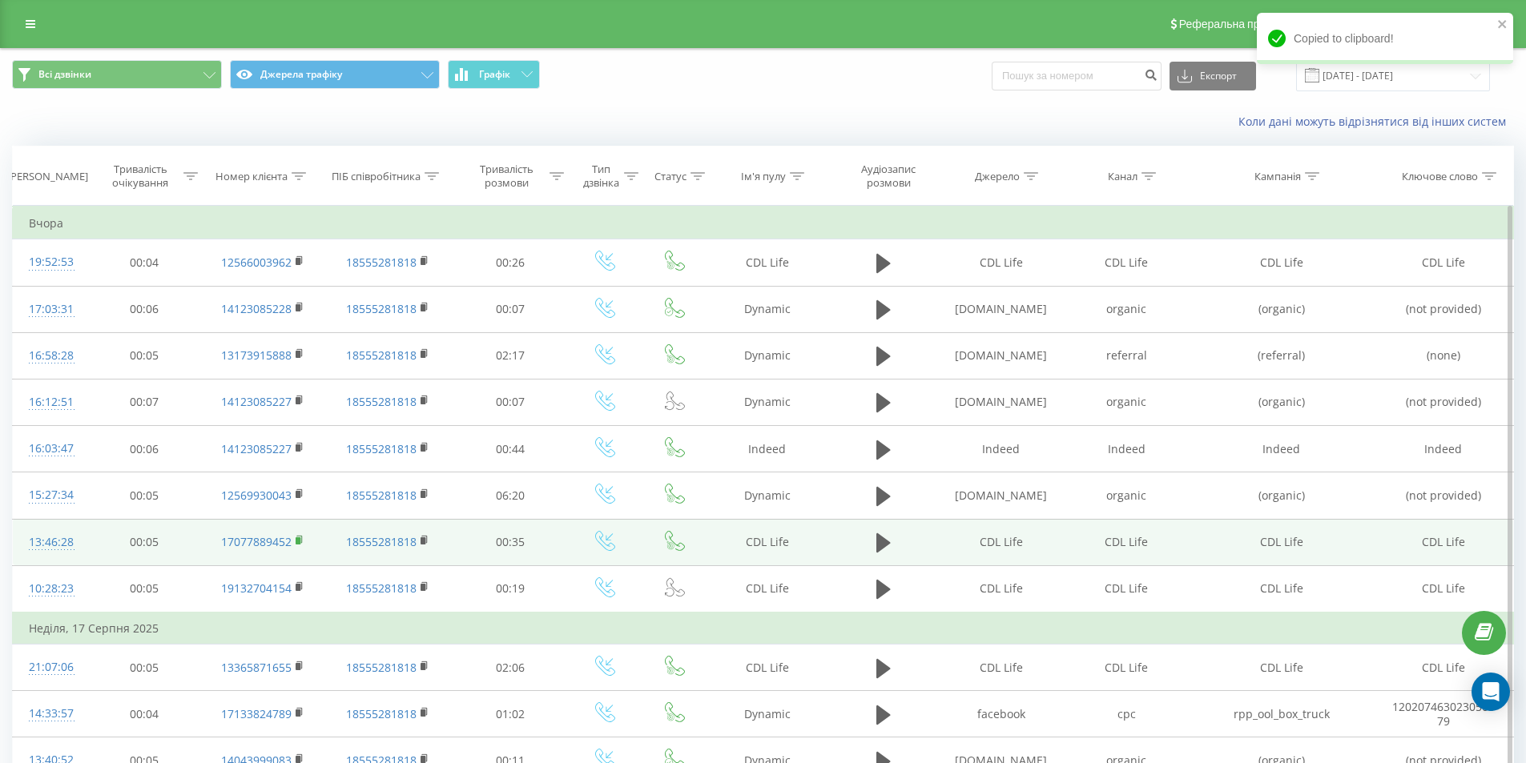  I want to click on div: Тривалість очікування, so click(140, 176).